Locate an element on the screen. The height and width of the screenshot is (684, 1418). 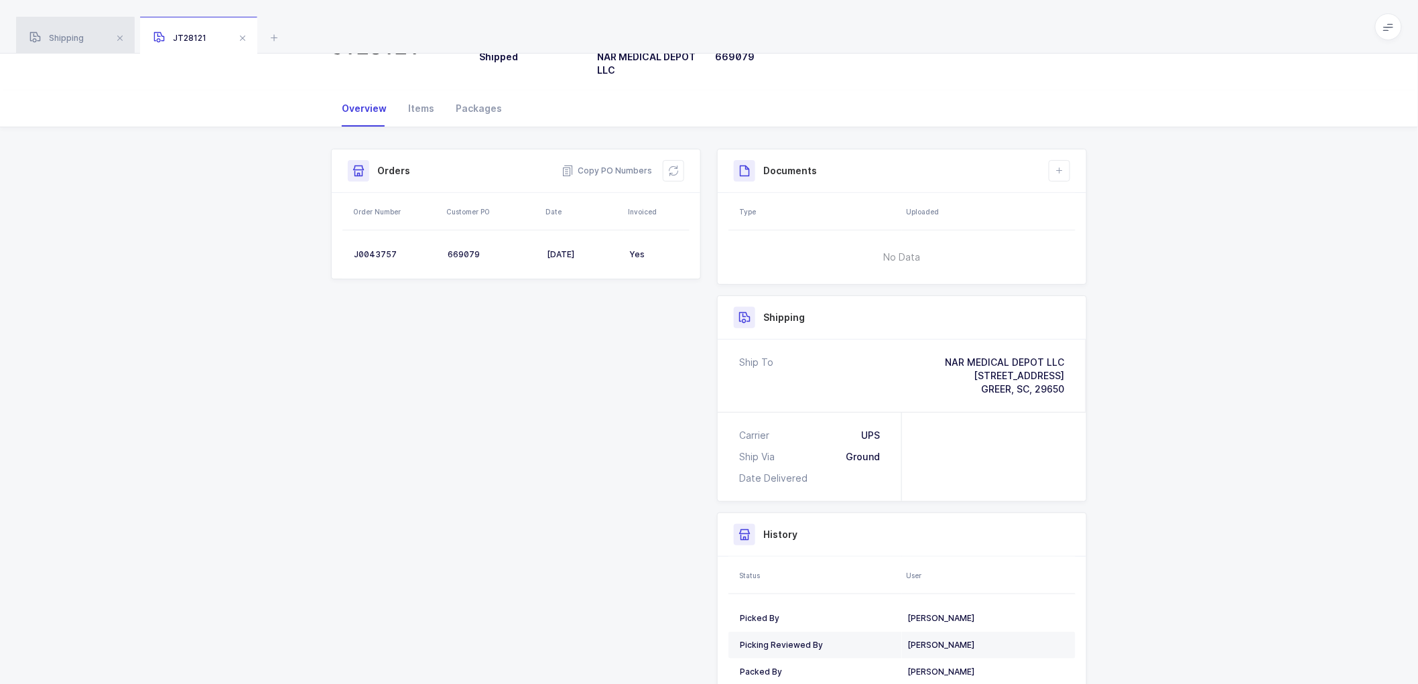
div: Date is located at coordinates (582, 212).